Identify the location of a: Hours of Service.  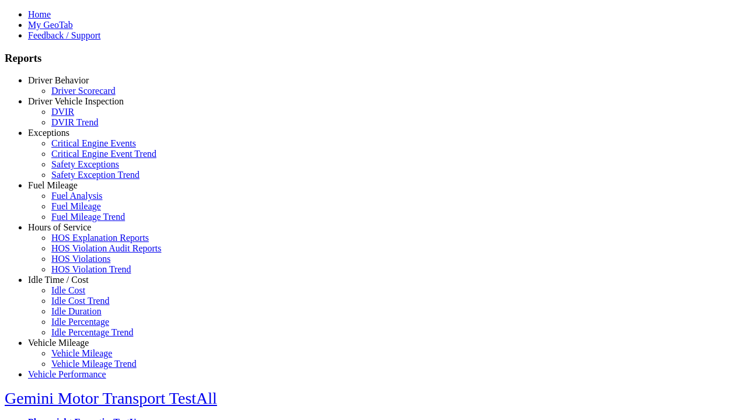
(60, 227).